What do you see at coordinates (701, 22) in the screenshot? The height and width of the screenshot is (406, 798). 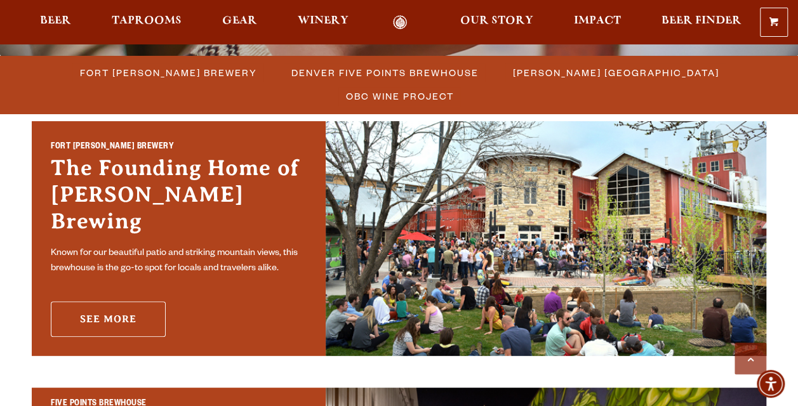 I see `a: Beer Finder` at bounding box center [701, 22].